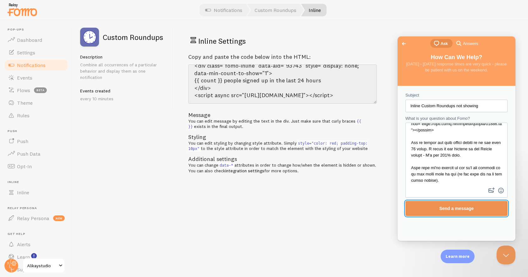  What do you see at coordinates (59, 118) in the screenshot?
I see `form: Contact form` at bounding box center [59, 118].